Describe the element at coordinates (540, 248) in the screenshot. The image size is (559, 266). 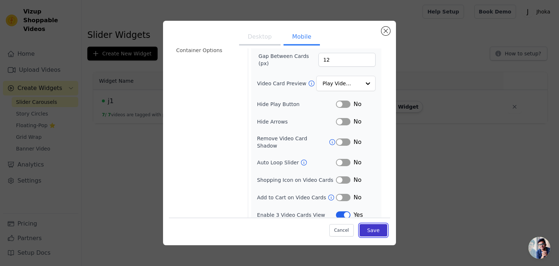
I see `div: Open chat` at that location.